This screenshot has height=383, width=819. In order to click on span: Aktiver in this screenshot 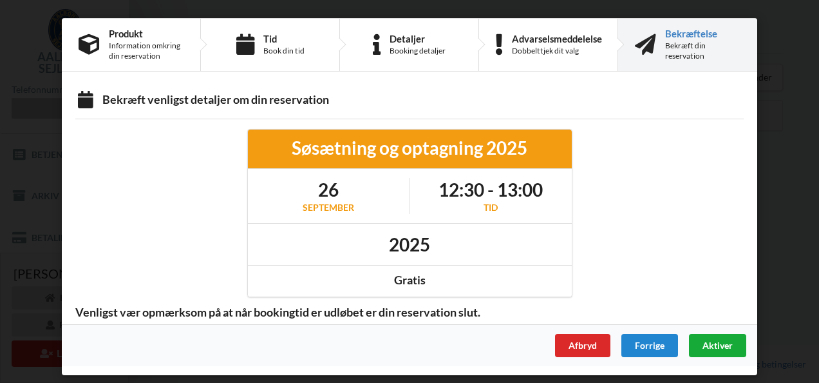, I will do `click(717, 345)`.